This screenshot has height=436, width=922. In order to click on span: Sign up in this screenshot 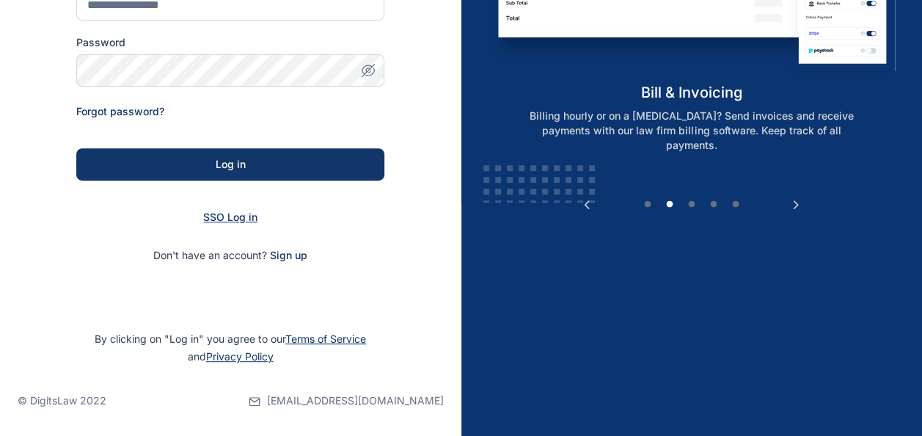, I will do `click(288, 255)`.